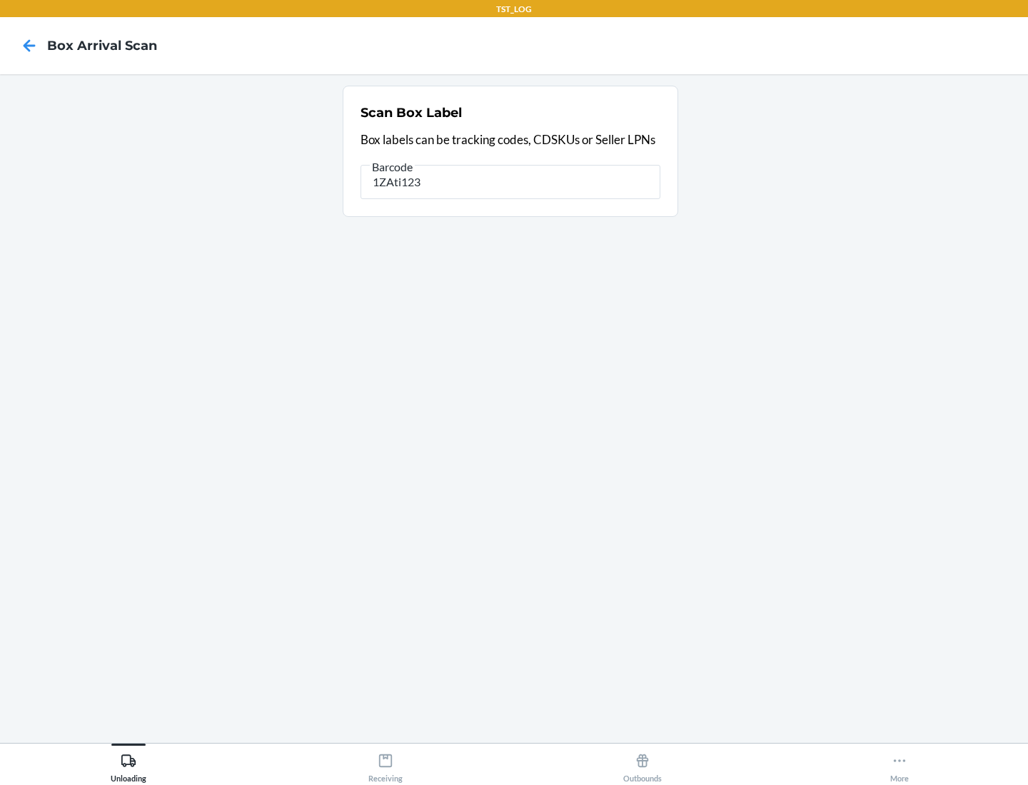  Describe the element at coordinates (385, 765) in the screenshot. I see `div: Receiving` at that location.